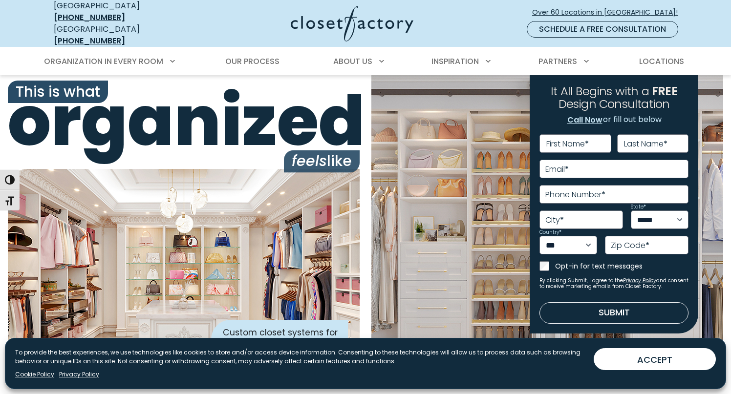  Describe the element at coordinates (309, 161) in the screenshot. I see `i: feels` at that location.